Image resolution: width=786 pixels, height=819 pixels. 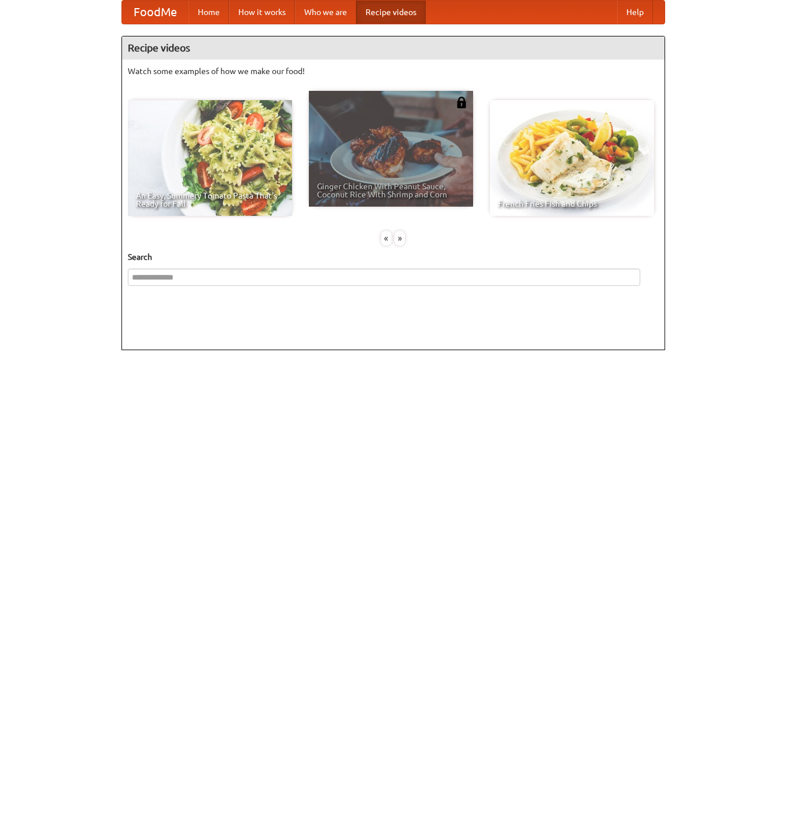 What do you see at coordinates (635, 12) in the screenshot?
I see `a: Help` at bounding box center [635, 12].